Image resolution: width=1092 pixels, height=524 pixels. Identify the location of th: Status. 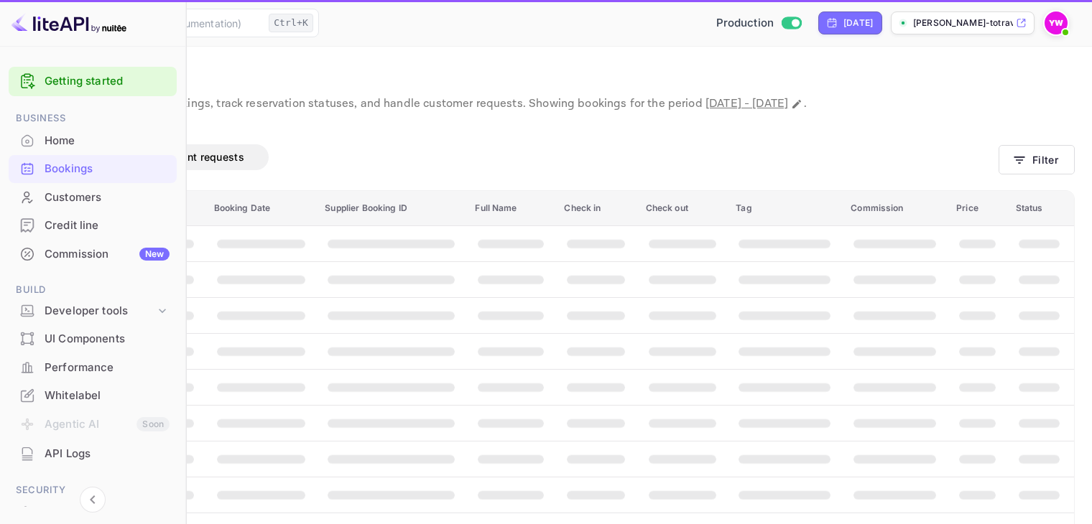
(1040, 208).